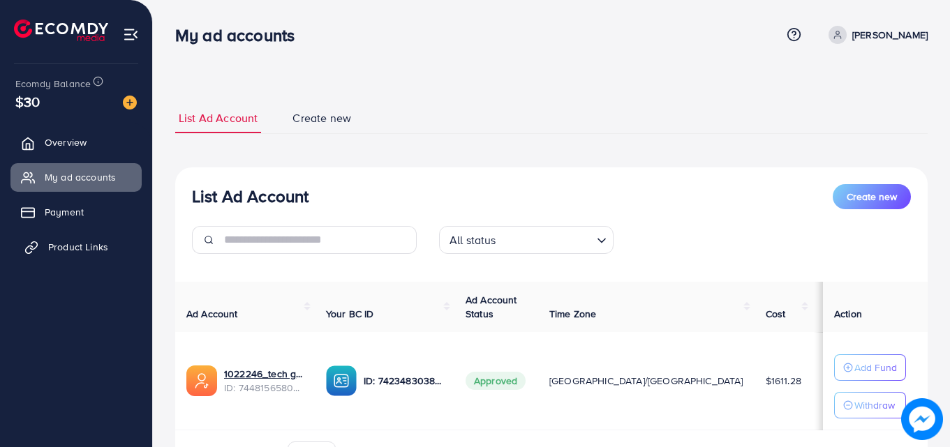 This screenshot has width=950, height=447. What do you see at coordinates (80, 177) in the screenshot?
I see `span: My ad accounts` at bounding box center [80, 177].